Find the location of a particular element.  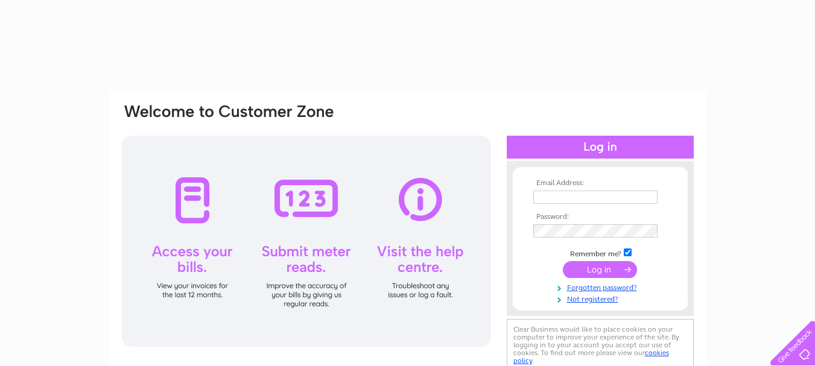

a: Not registered? is located at coordinates (602, 298).